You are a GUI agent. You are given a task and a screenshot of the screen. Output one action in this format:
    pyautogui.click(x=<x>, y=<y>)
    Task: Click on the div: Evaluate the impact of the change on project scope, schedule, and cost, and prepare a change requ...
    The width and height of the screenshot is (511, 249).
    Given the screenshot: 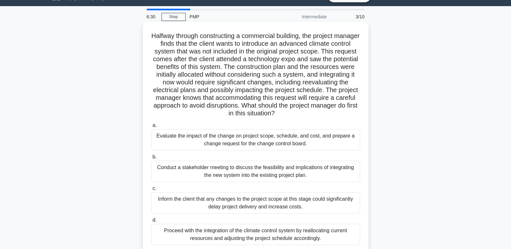 What is the action you would take?
    pyautogui.click(x=256, y=140)
    